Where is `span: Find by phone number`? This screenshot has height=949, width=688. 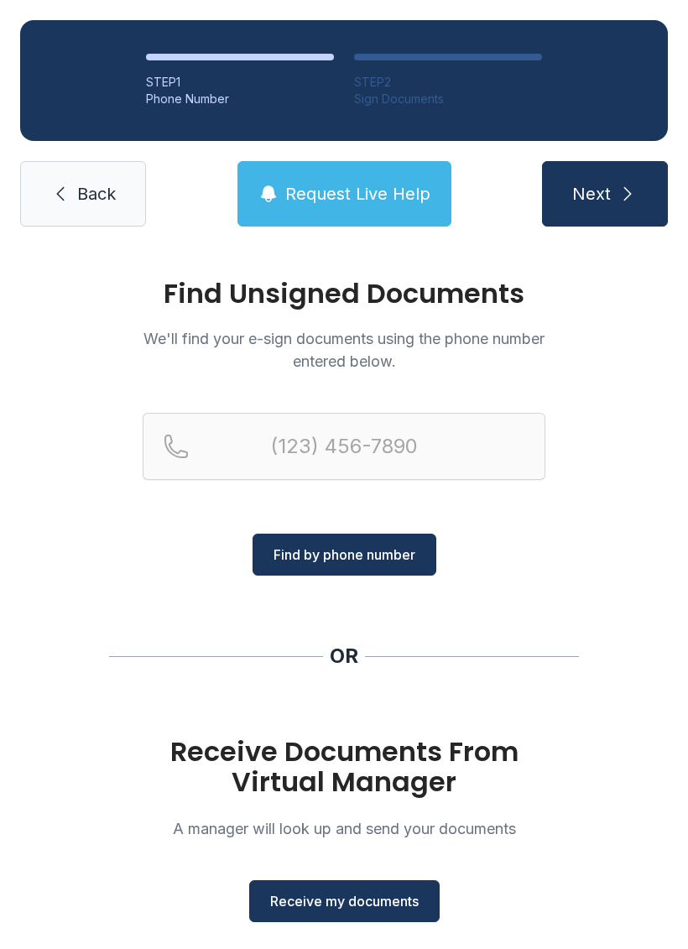
span: Find by phone number is located at coordinates (344, 555).